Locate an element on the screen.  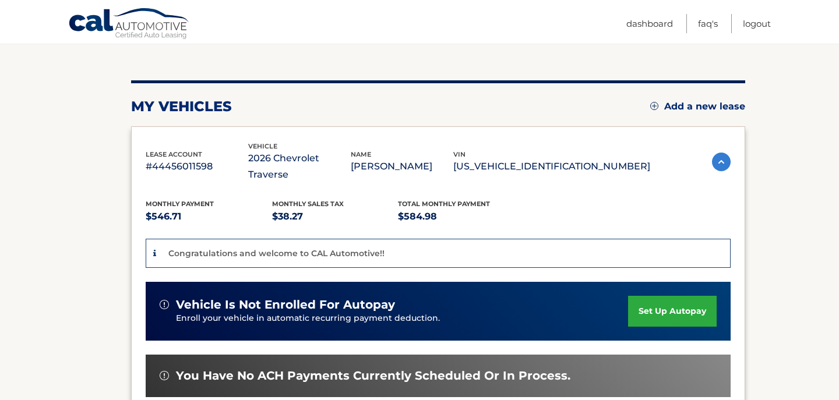
a: set up autopay is located at coordinates (672, 311).